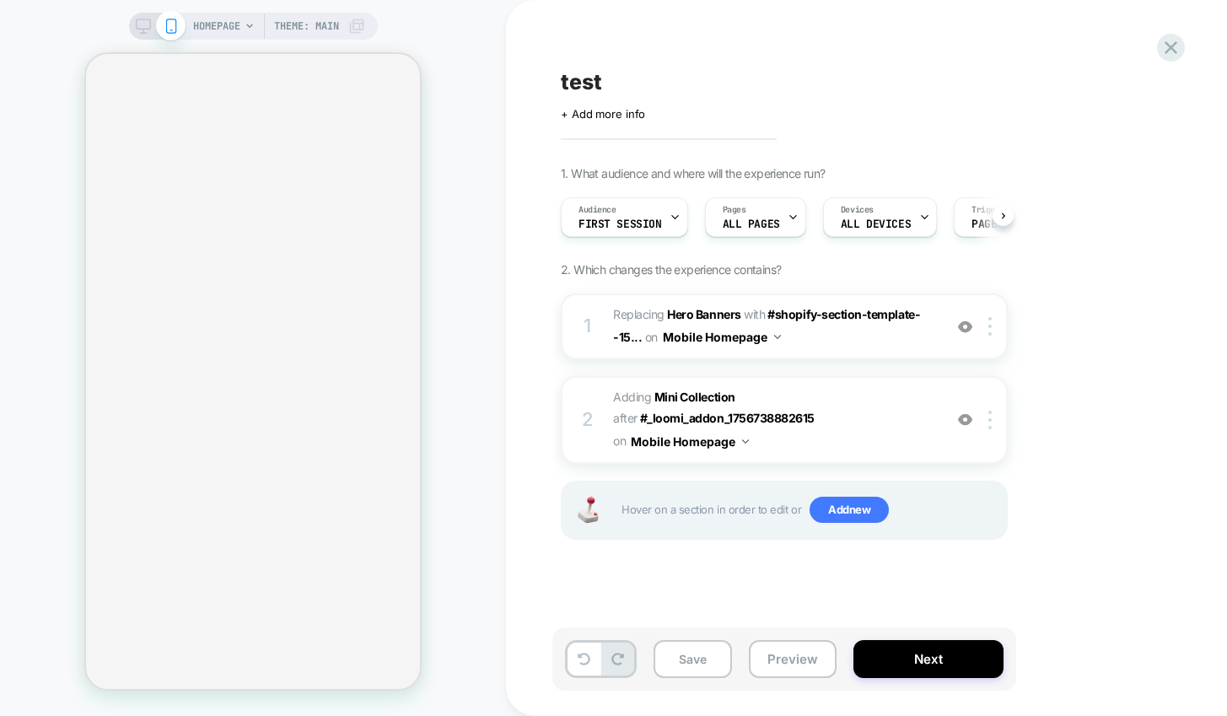  I want to click on button: Save, so click(693, 659).